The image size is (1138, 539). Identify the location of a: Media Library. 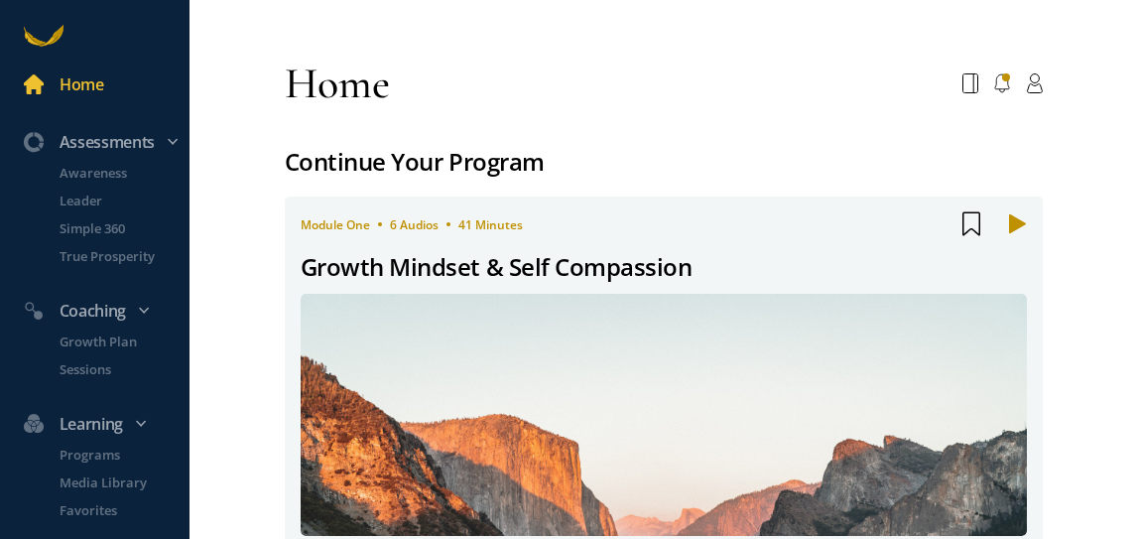
(112, 482).